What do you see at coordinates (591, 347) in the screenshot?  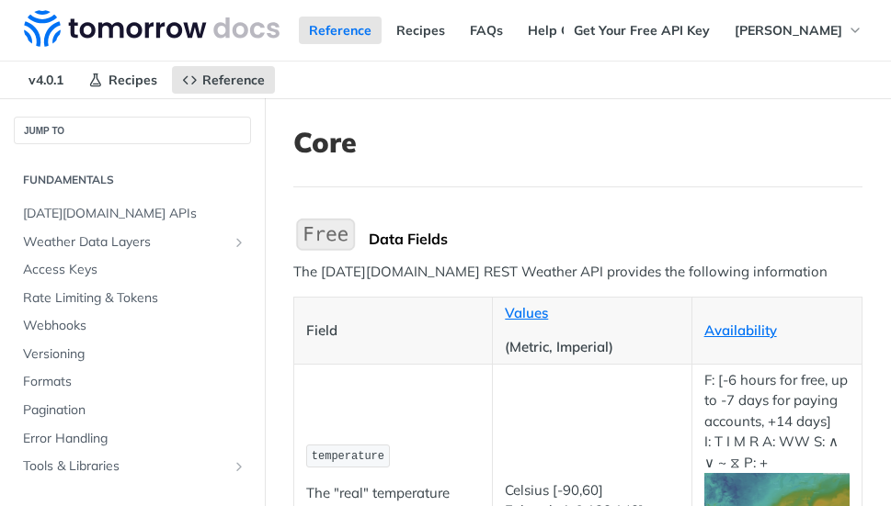 I see `p: (Metric, Imperial)` at bounding box center [591, 347].